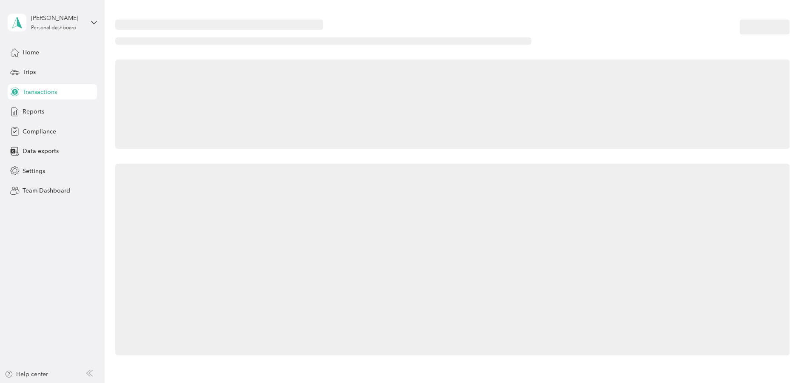 This screenshot has height=383, width=804. What do you see at coordinates (34, 171) in the screenshot?
I see `span: Settings` at bounding box center [34, 171].